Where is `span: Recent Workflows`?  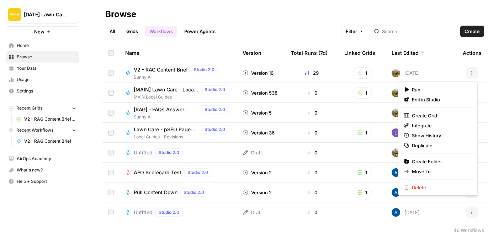 span: Recent Workflows is located at coordinates (35, 130).